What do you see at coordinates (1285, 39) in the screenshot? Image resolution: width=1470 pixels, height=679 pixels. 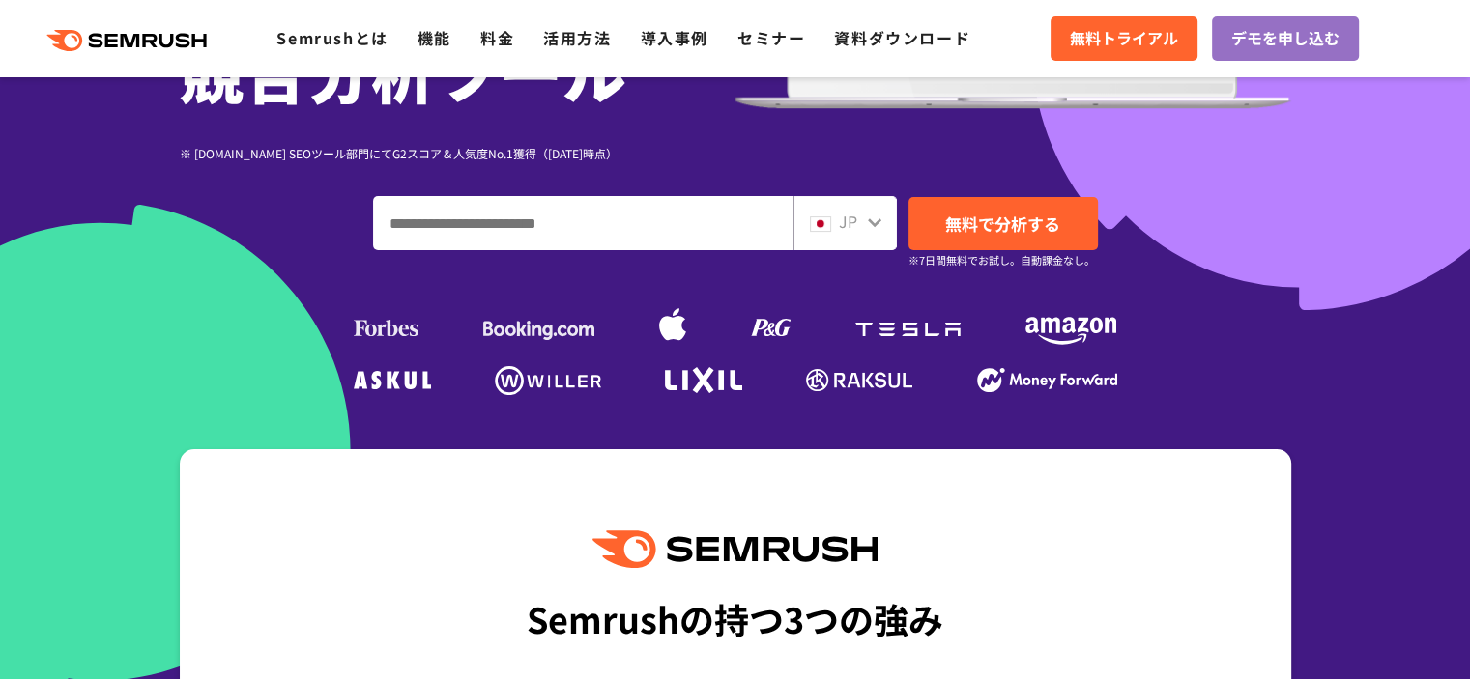 I see `span: デモを申し込む` at bounding box center [1285, 39].